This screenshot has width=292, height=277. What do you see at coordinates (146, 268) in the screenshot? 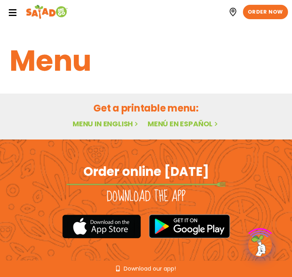
I see `a: Download our app!` at bounding box center [146, 268].